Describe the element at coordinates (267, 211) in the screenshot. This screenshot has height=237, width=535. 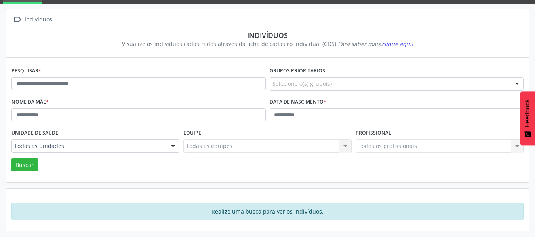
I see `div: Realize uma busca para ver os indivíduos.` at that location.